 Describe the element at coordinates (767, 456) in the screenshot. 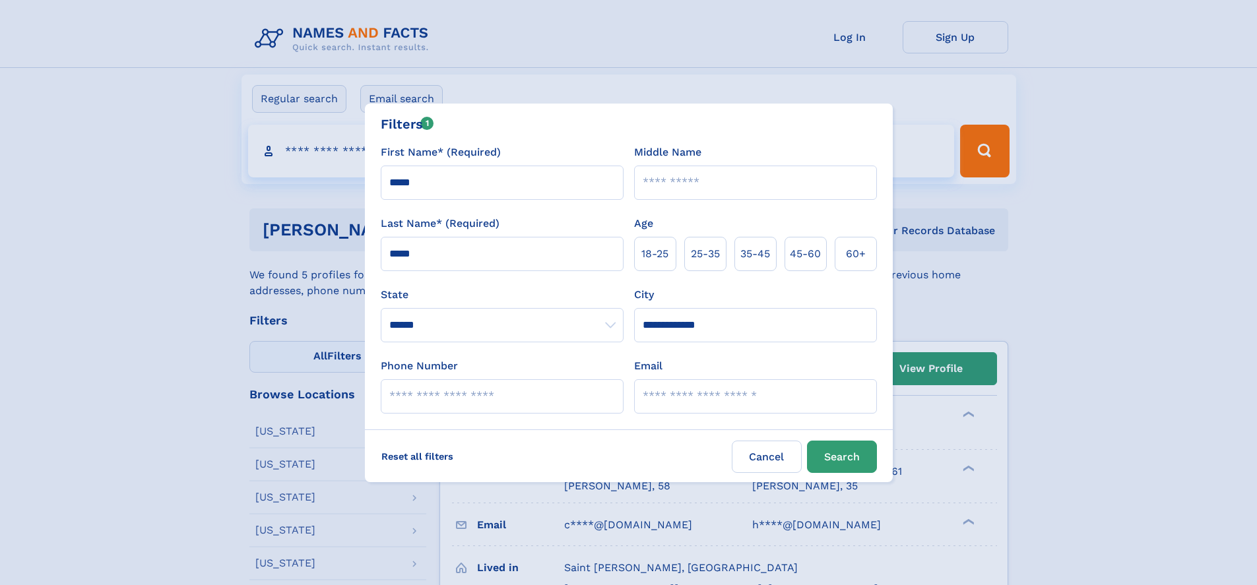

I see `label: Cancel` at that location.